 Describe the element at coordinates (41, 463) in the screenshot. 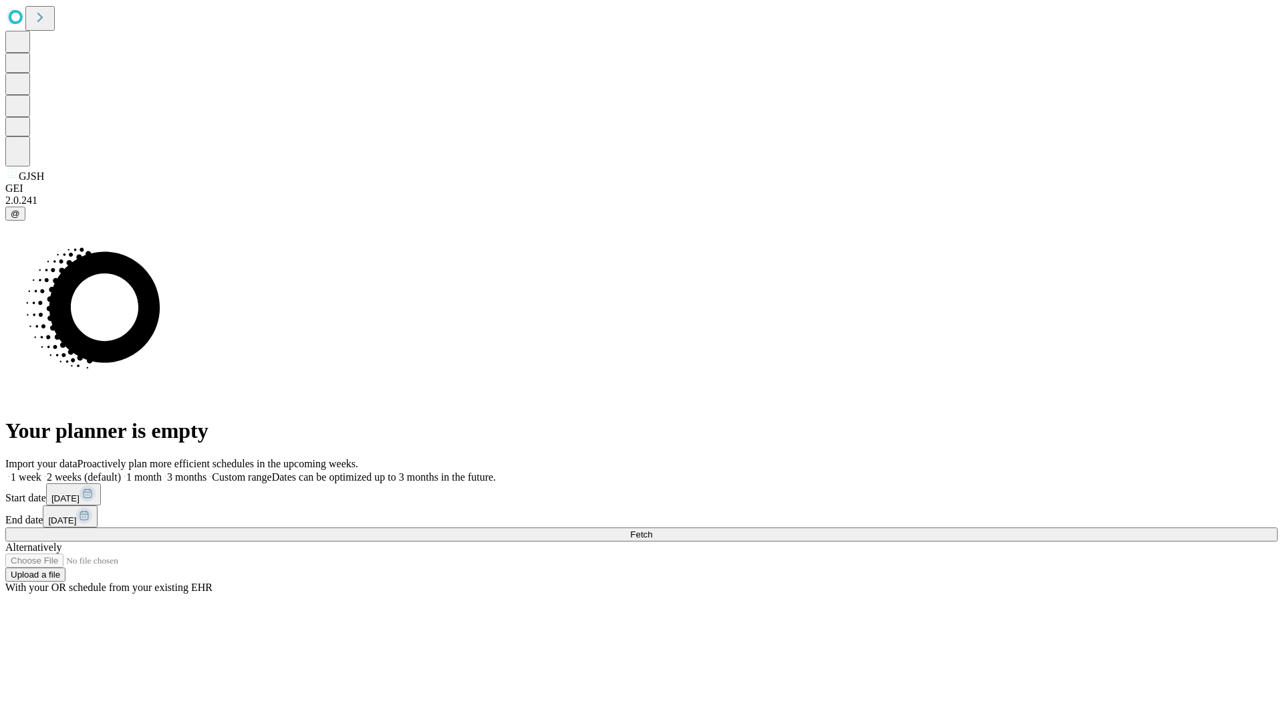

I see `span: Import your data` at that location.